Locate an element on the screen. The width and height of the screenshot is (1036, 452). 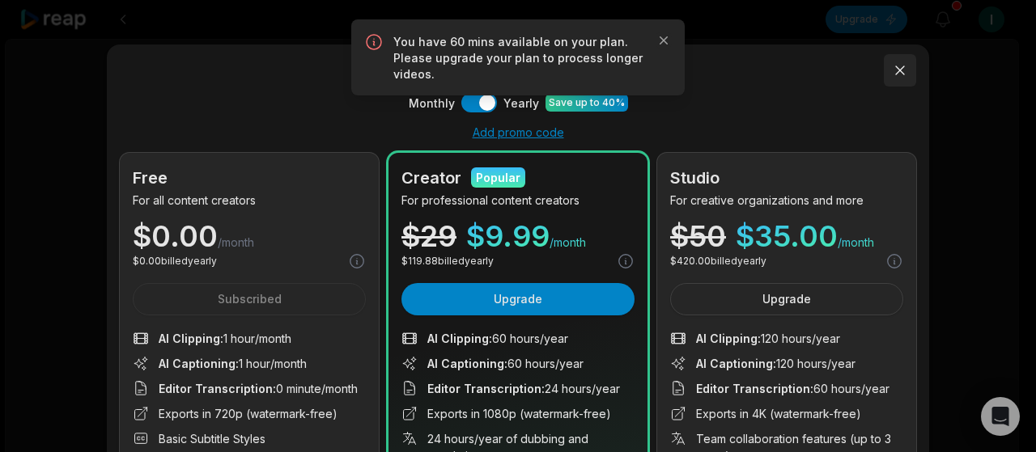
span: 0 minute/month is located at coordinates (258, 389).